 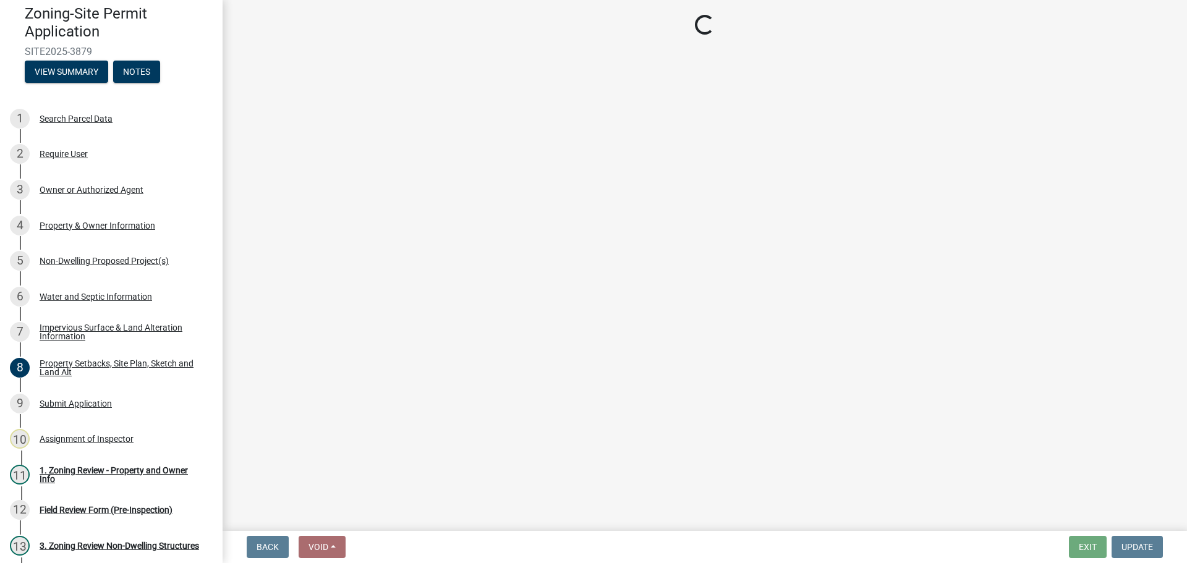 What do you see at coordinates (1137, 547) in the screenshot?
I see `button: Update` at bounding box center [1137, 547].